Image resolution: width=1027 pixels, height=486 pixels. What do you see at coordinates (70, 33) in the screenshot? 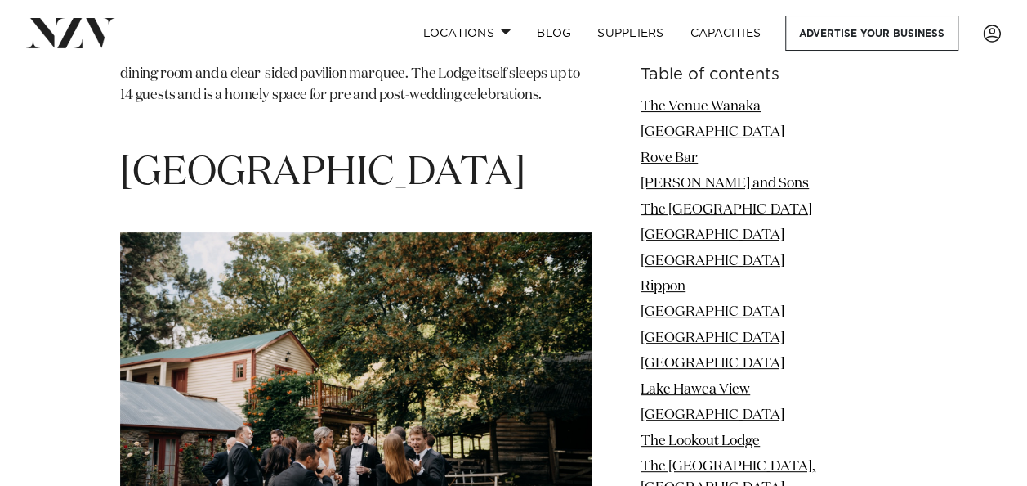
I see `img: nzv-logo.png` at bounding box center [70, 33].